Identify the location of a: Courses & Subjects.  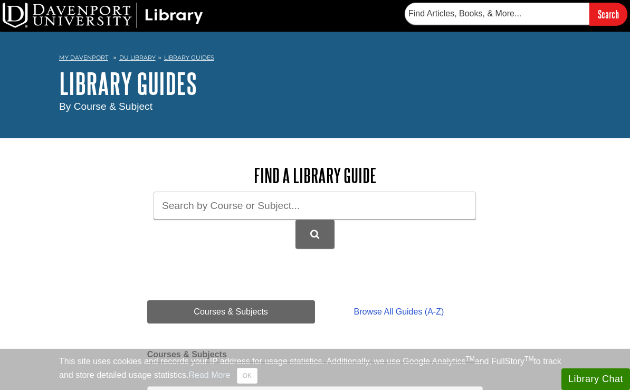
(231, 312).